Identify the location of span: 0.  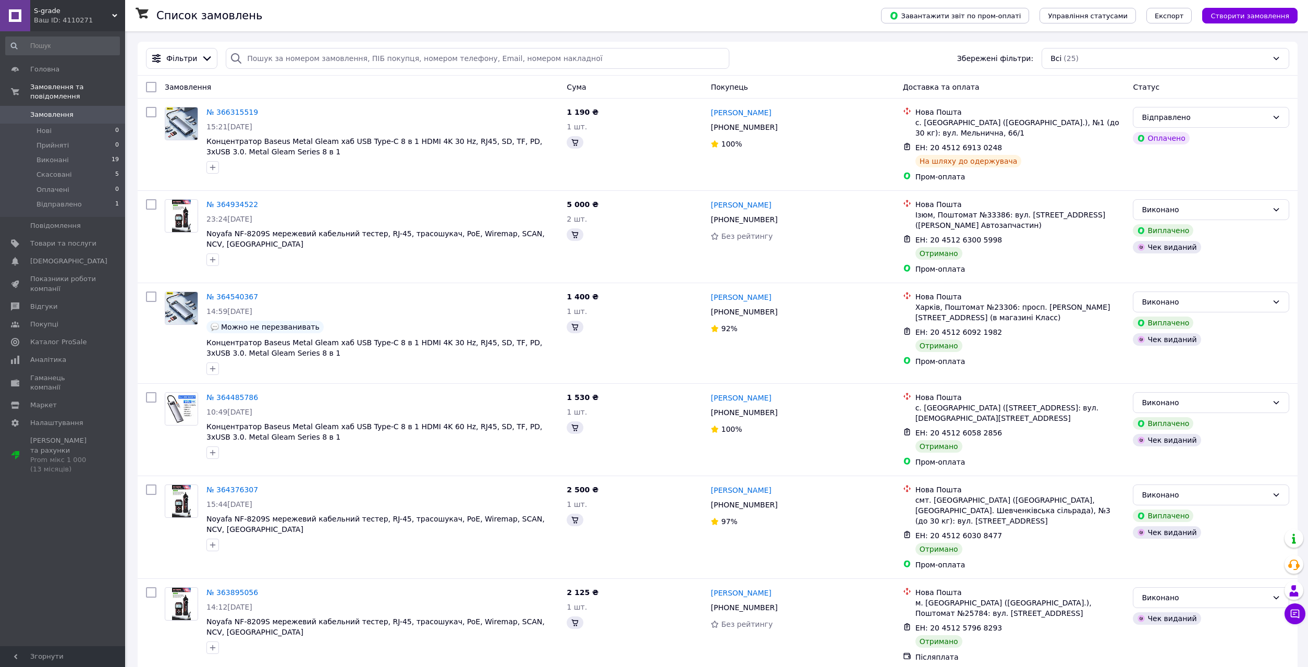
(117, 190).